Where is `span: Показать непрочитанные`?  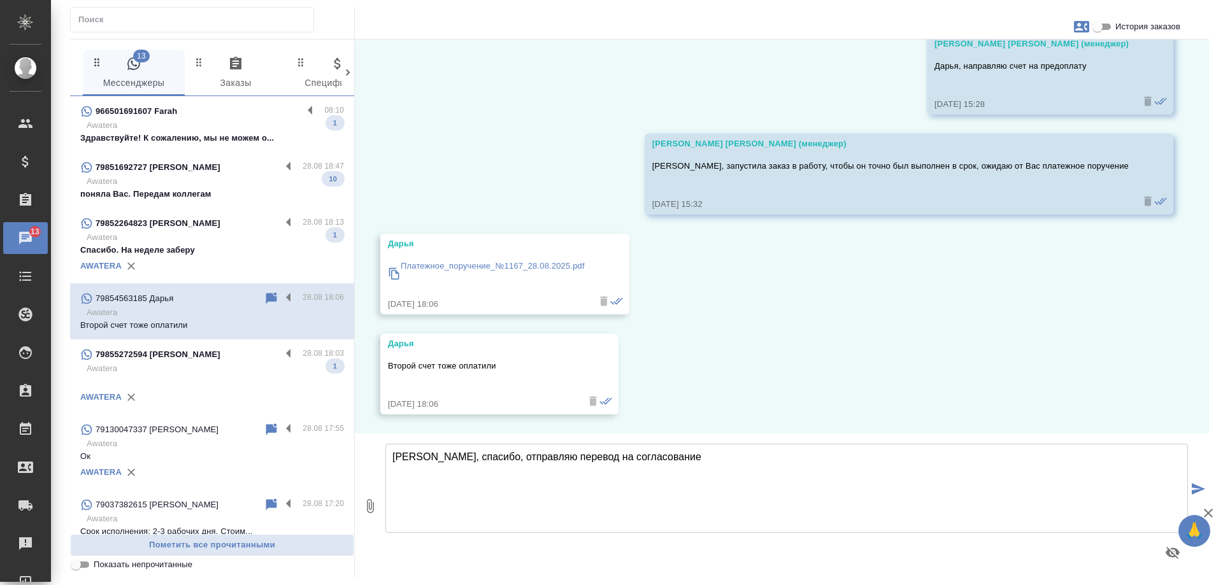
span: Показать непрочитанные is located at coordinates (143, 565).